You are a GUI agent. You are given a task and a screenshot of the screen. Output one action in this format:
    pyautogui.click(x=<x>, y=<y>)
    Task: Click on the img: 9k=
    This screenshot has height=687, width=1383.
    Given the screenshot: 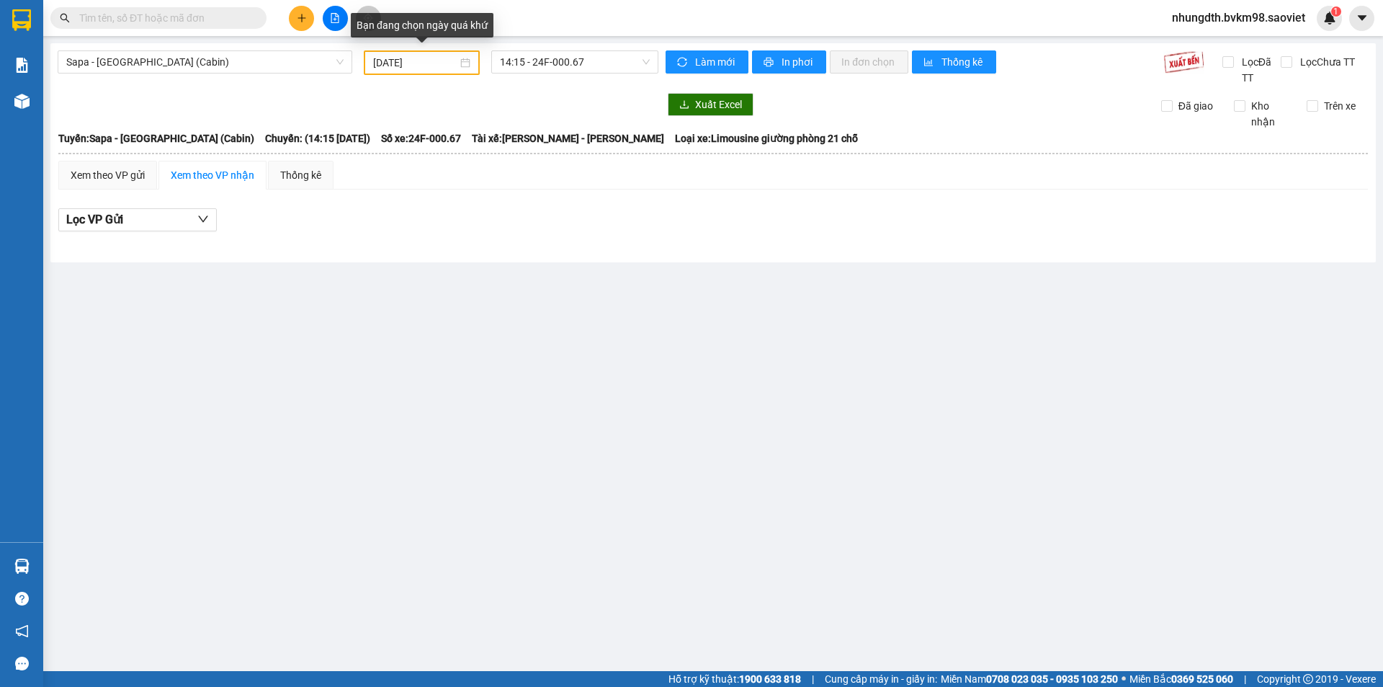 What is the action you would take?
    pyautogui.click(x=1184, y=62)
    